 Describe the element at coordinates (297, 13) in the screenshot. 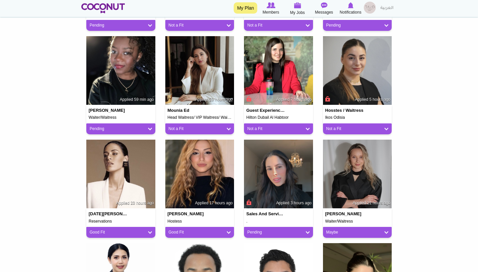

I see `span: My Jobs` at that location.